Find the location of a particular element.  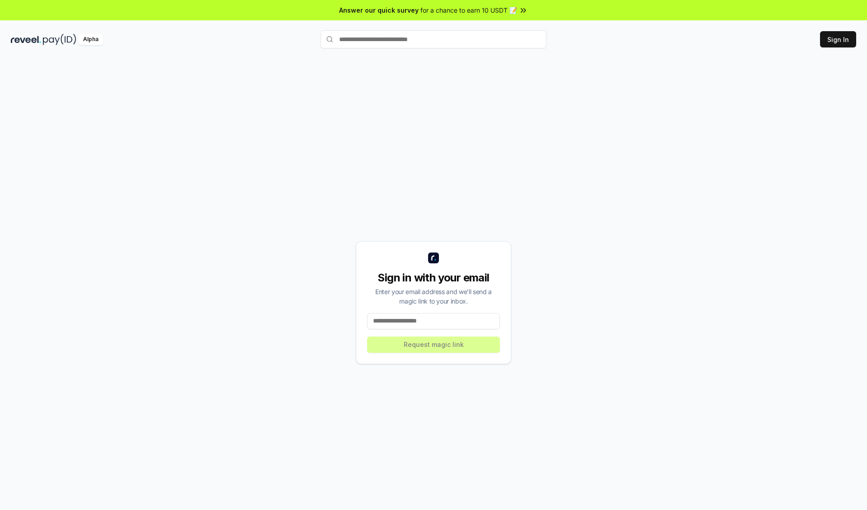

span: Answer our quick survey is located at coordinates (379, 10).